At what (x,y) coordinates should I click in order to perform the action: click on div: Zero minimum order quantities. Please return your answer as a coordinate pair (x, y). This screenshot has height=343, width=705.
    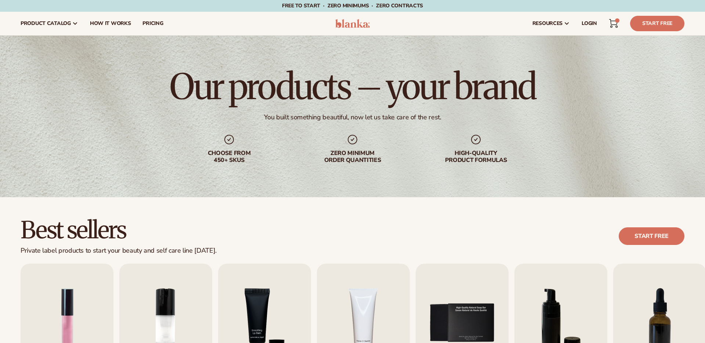
    Looking at the image, I should click on (352, 157).